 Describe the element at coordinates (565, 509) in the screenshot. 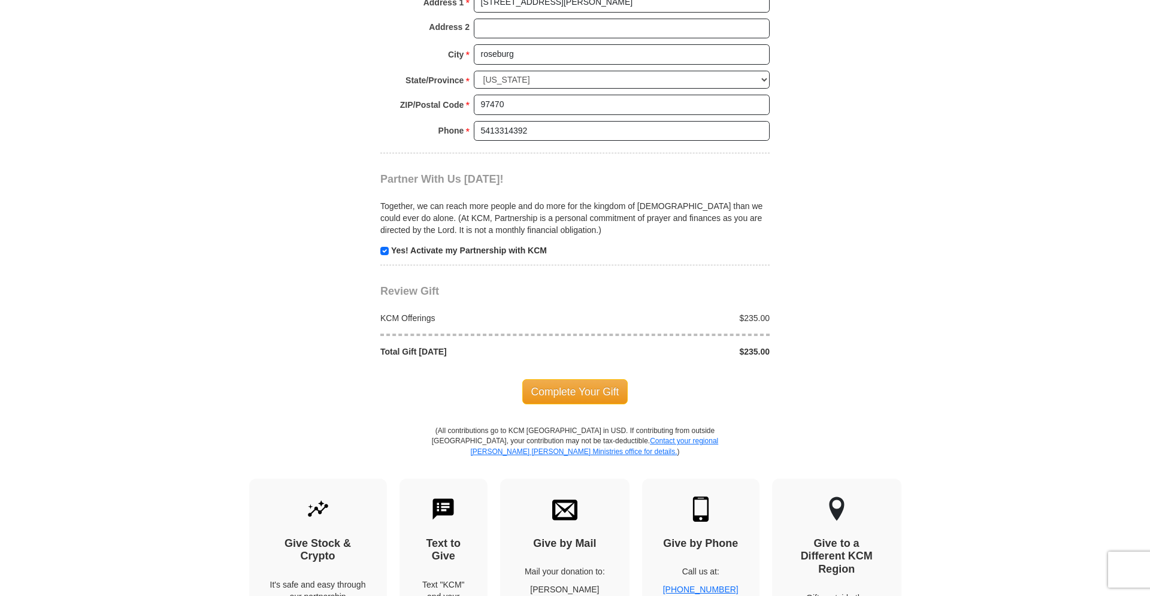

I see `img: envelope.svg` at that location.